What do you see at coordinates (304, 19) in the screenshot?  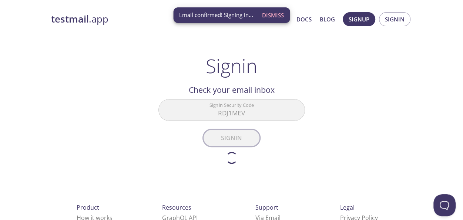 I see `a: Docs` at bounding box center [304, 19].